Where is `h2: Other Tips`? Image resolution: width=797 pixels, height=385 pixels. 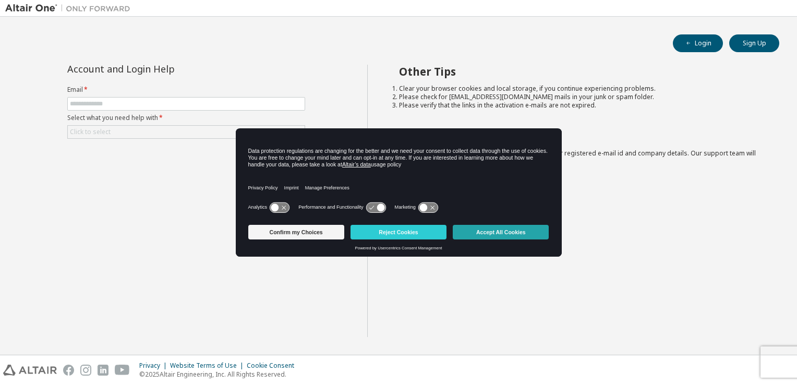 h2: Other Tips is located at coordinates (580, 71).